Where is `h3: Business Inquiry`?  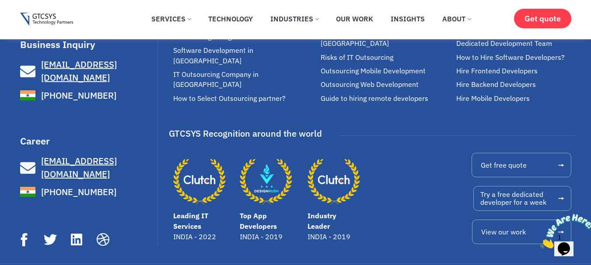 h3: Business Inquiry is located at coordinates (87, 45).